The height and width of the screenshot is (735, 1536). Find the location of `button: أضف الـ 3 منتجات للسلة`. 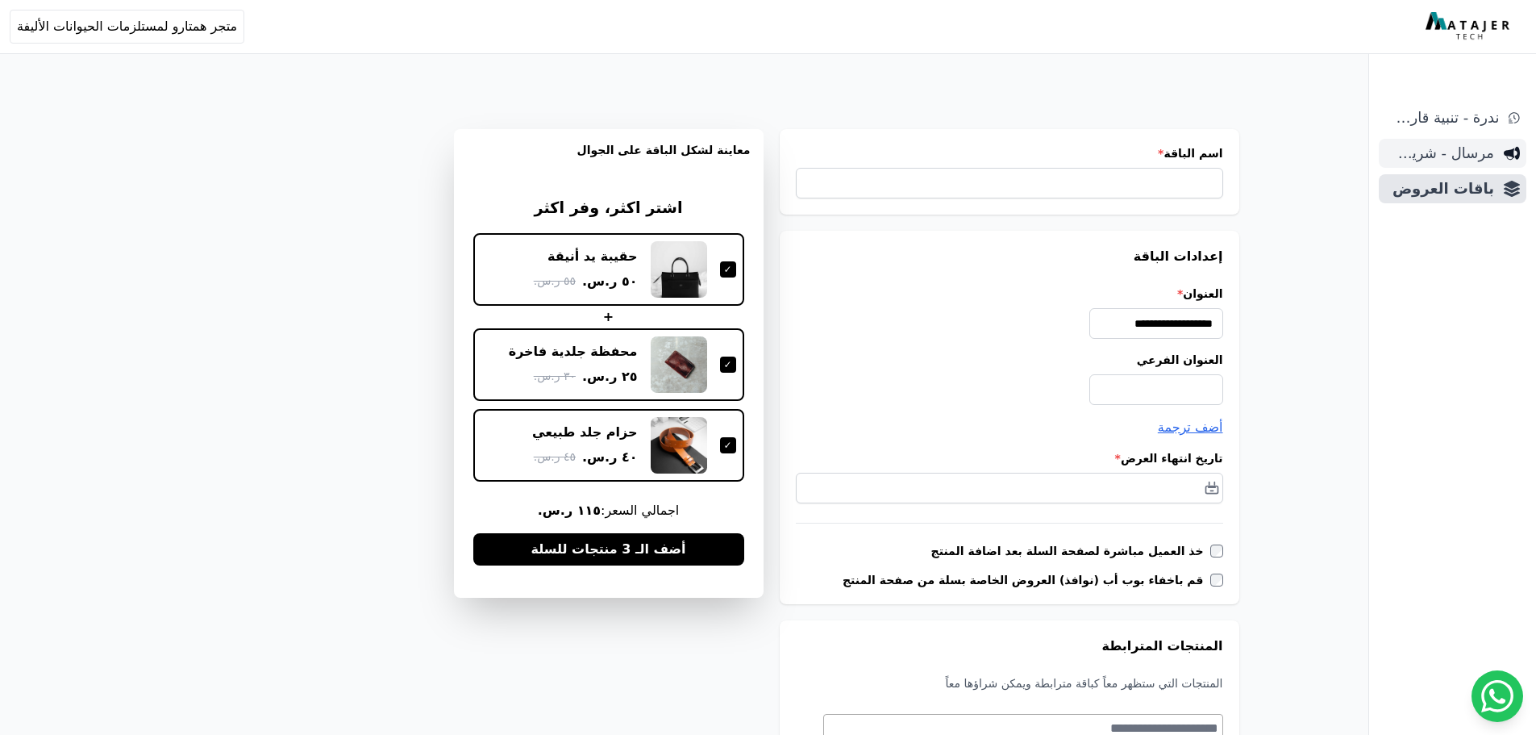

button: أضف الـ 3 منتجات للسلة is located at coordinates (609, 549).